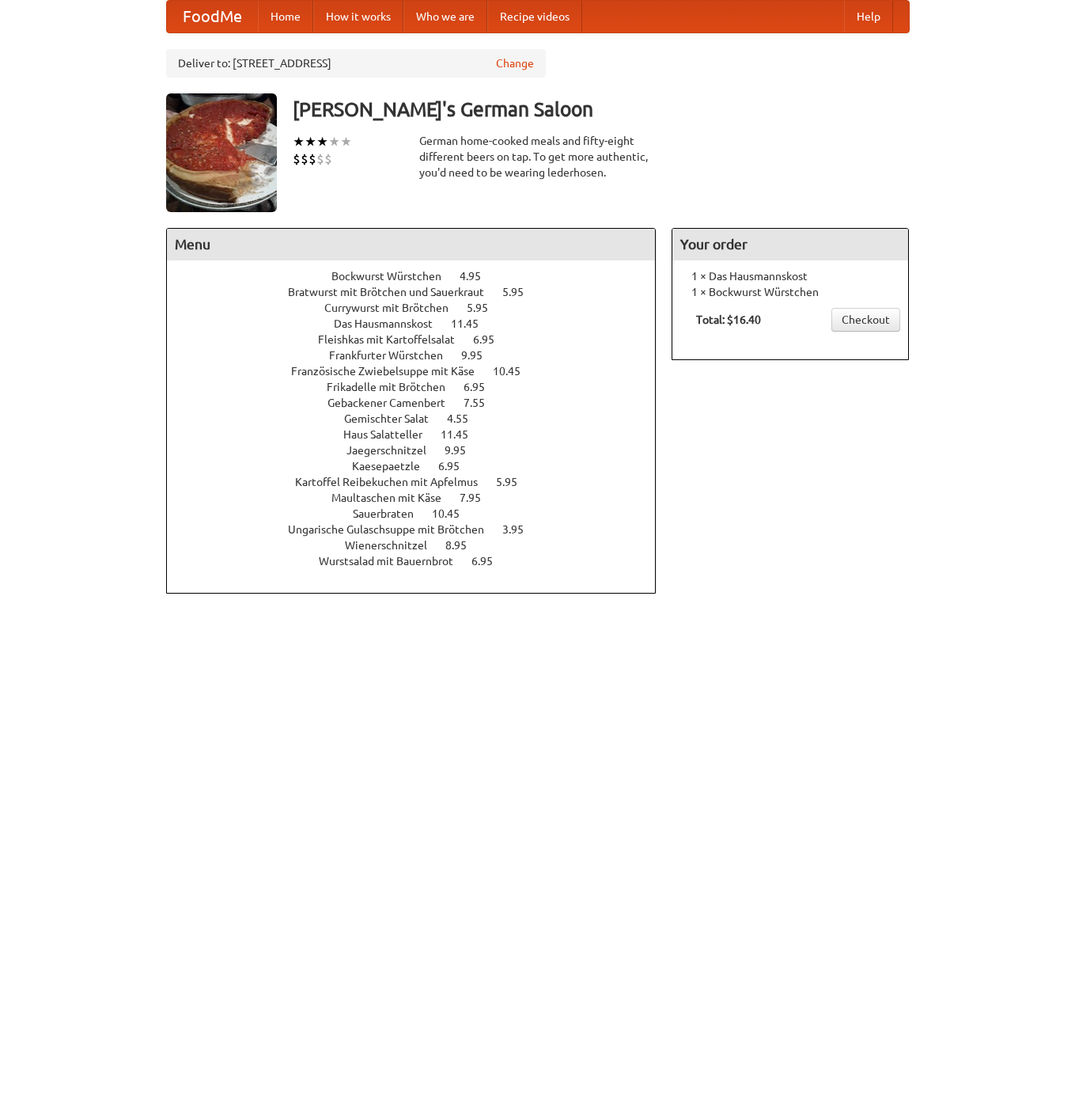  Describe the element at coordinates (394, 292) in the screenshot. I see `span: Bratwurst mit Brötchen und Sauerkraut` at that location.